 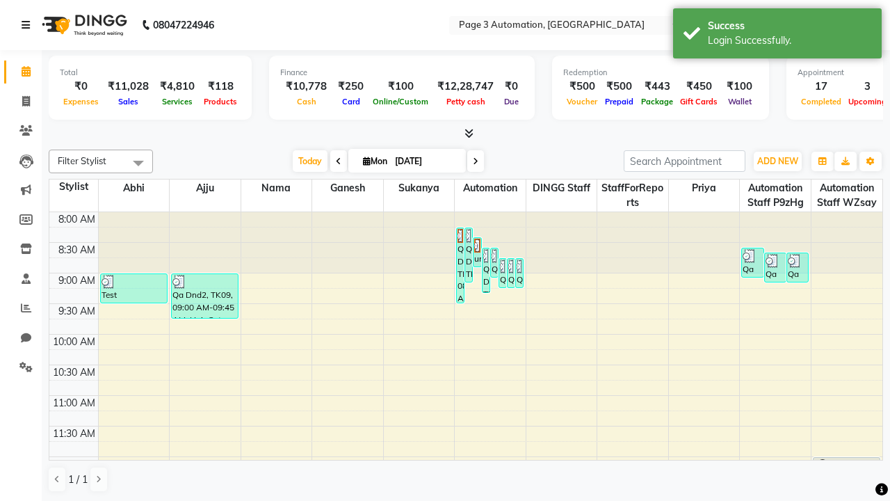 I want to click on img: logo, so click(x=83, y=25).